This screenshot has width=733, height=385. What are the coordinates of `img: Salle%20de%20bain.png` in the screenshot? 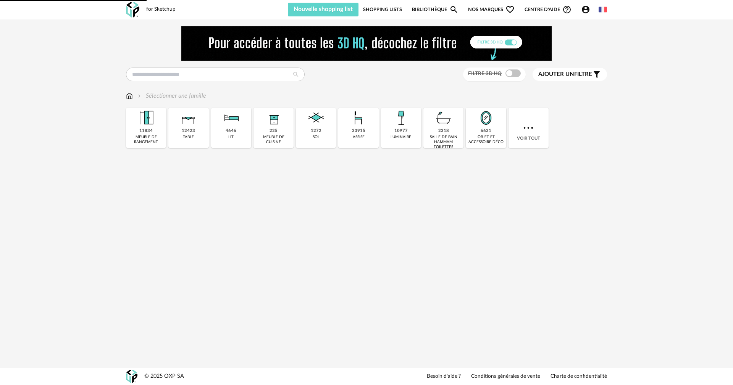 It's located at (443, 118).